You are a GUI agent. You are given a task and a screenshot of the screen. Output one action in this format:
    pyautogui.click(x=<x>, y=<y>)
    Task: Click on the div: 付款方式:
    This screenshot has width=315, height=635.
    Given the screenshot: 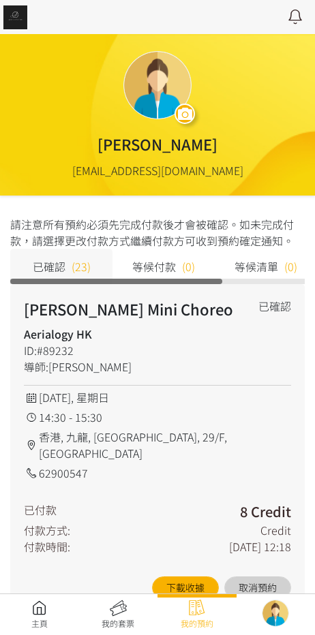 What is the action you would take?
    pyautogui.click(x=47, y=530)
    